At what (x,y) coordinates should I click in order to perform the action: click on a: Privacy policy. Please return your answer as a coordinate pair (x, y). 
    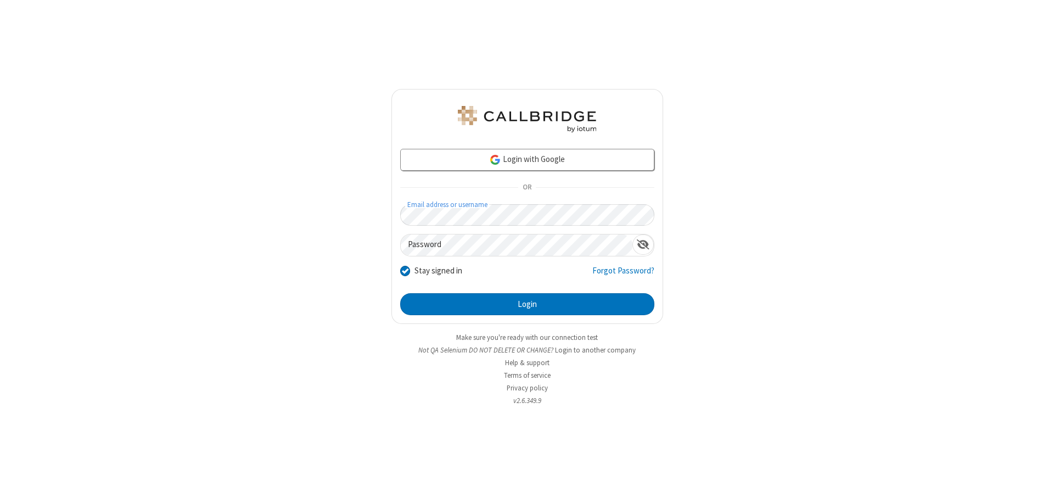
    Looking at the image, I should click on (527, 388).